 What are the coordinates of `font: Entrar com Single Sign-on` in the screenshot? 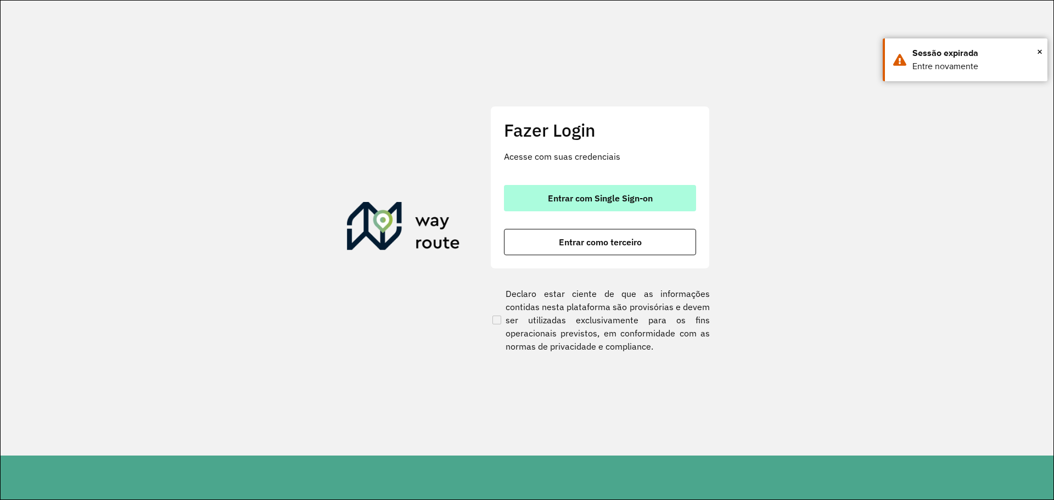 It's located at (600, 198).